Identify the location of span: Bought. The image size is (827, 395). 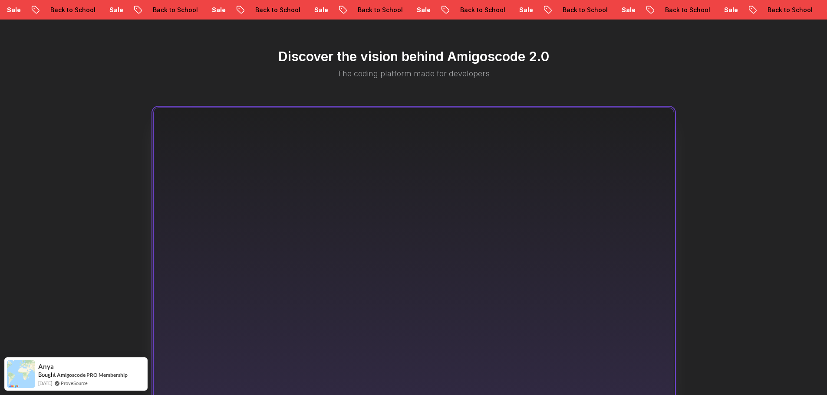
(47, 375).